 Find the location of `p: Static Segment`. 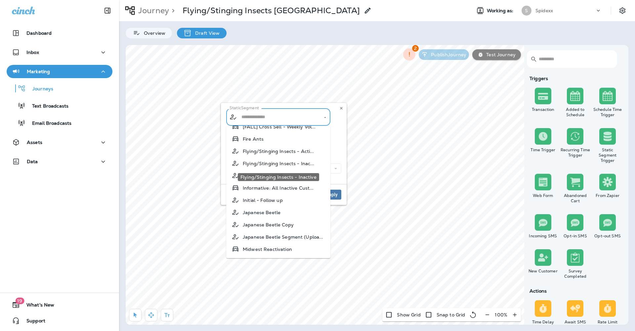

p: Static Segment is located at coordinates (244, 108).